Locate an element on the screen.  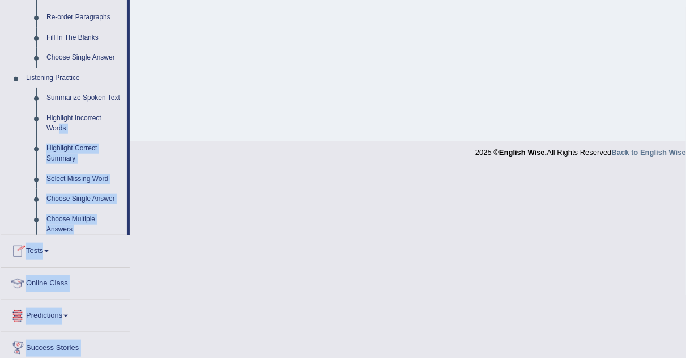
a: Select Missing Word is located at coordinates (84, 179).